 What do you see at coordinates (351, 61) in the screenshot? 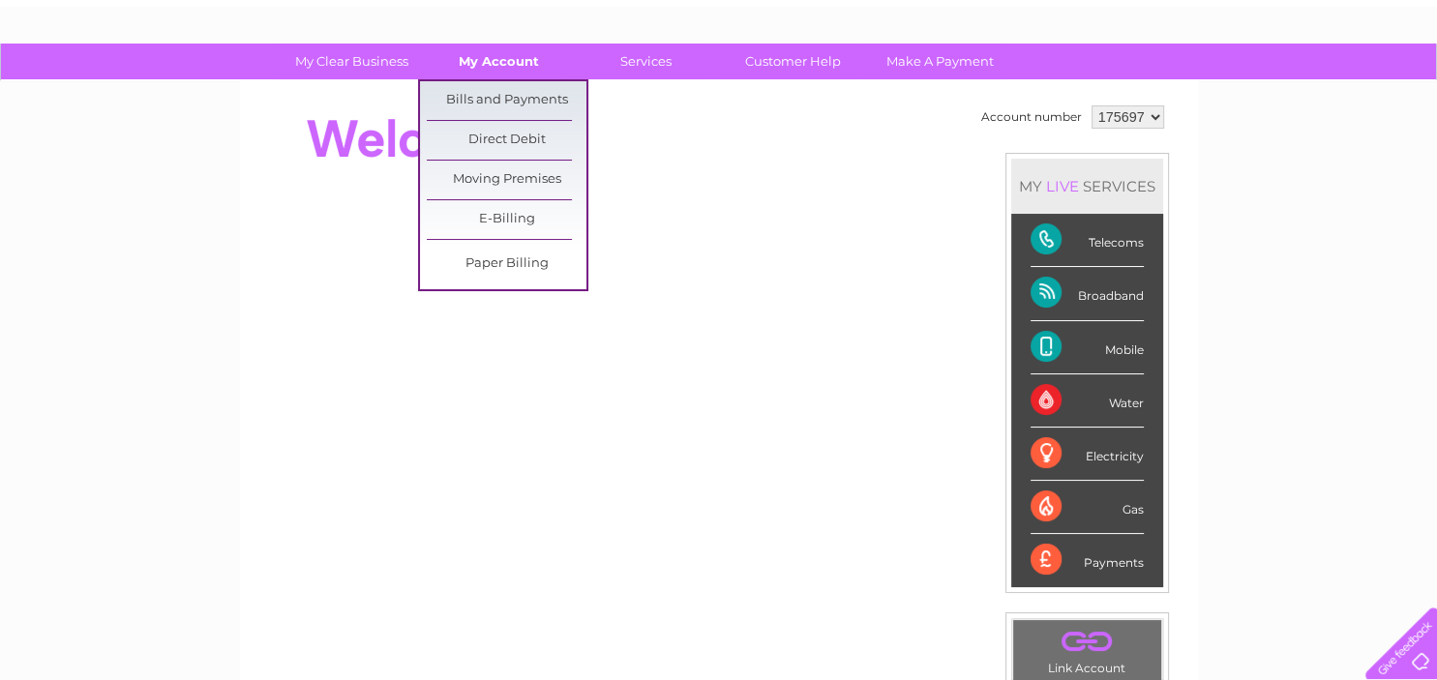
I see `a: My Clear Business` at bounding box center [351, 61].